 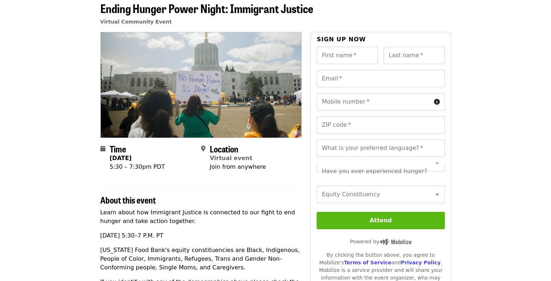 I want to click on button: Attend, so click(x=381, y=221).